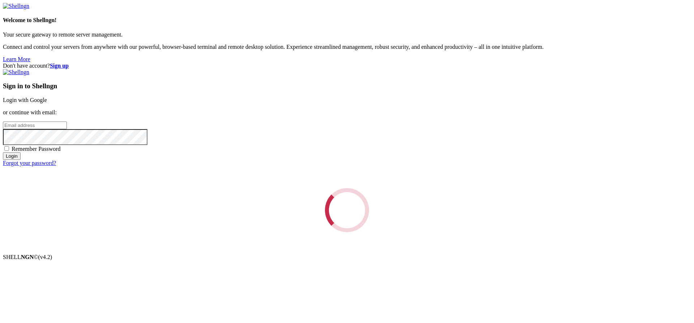 This screenshot has width=694, height=323. I want to click on input: Email address, so click(35, 125).